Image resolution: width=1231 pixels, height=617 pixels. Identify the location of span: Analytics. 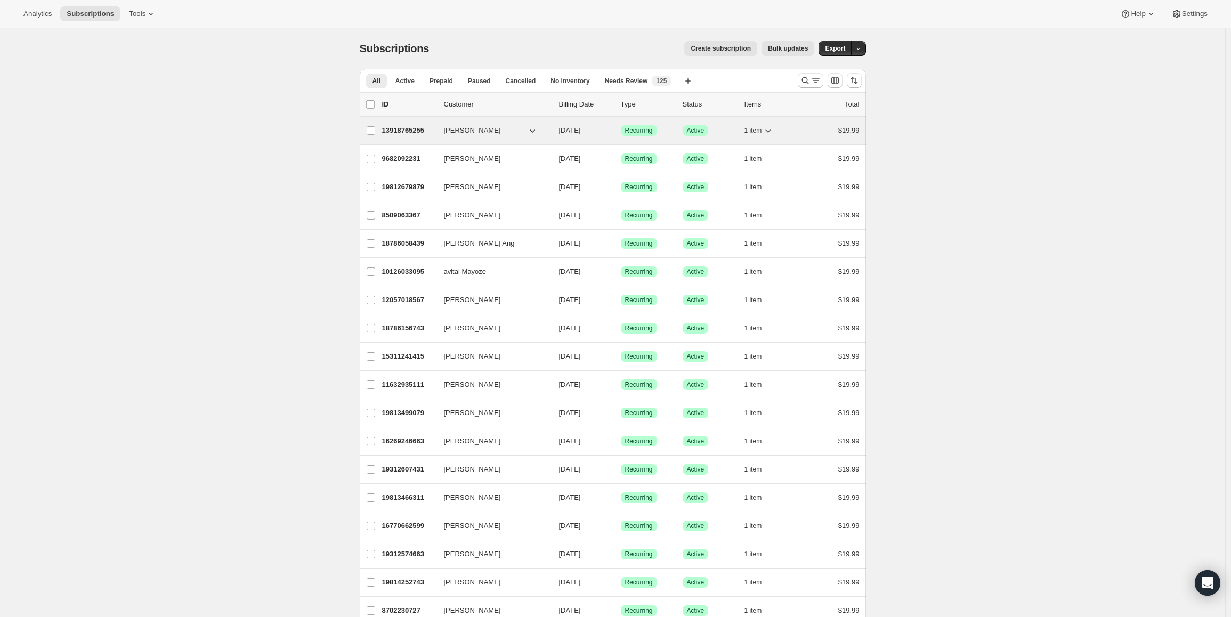
(37, 14).